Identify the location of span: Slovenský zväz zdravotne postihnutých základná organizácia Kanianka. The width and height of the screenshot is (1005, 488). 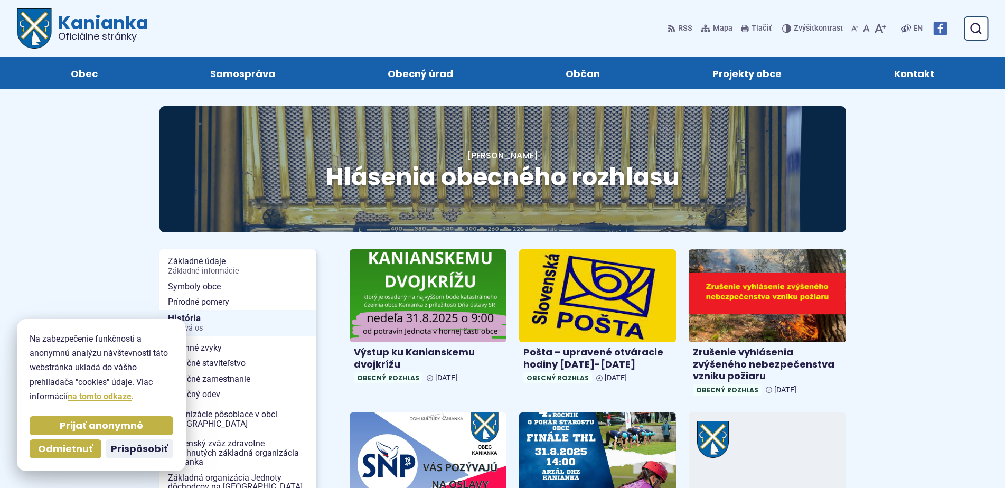
(238, 453).